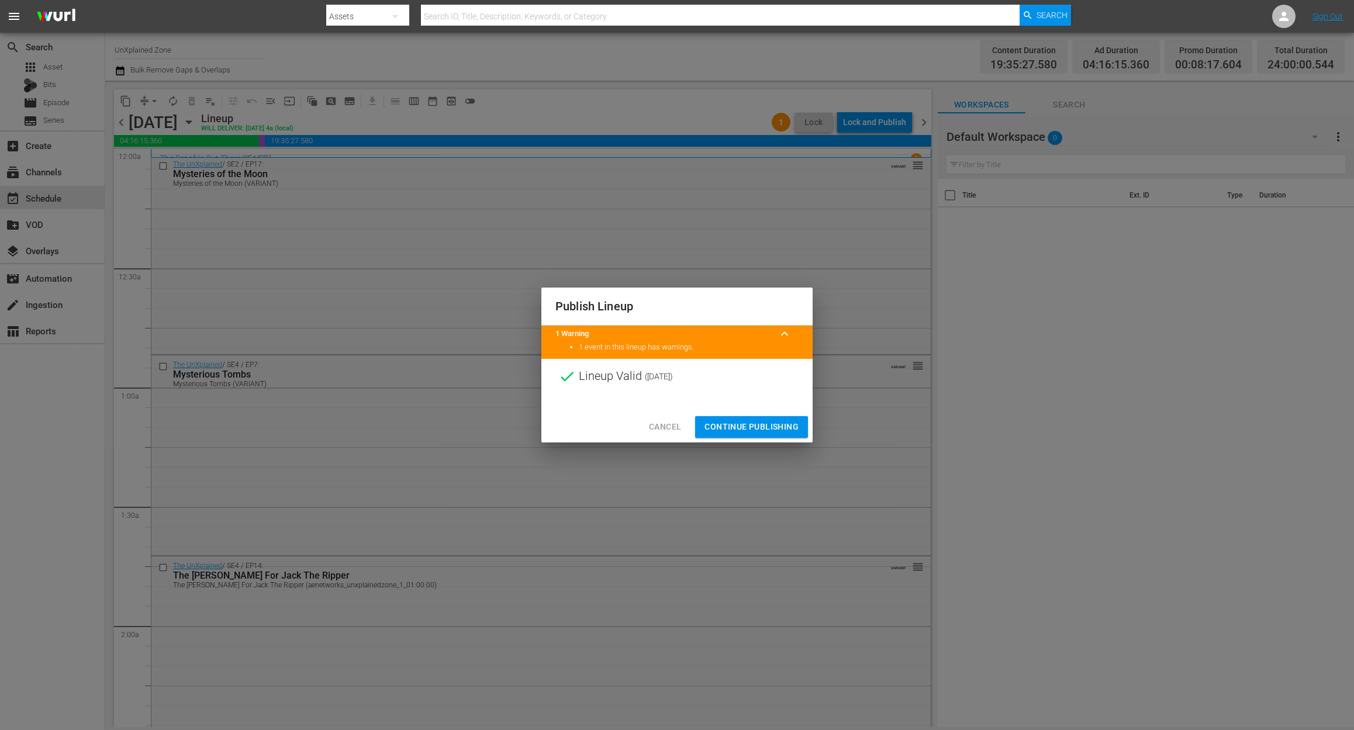  I want to click on span: menu, so click(14, 16).